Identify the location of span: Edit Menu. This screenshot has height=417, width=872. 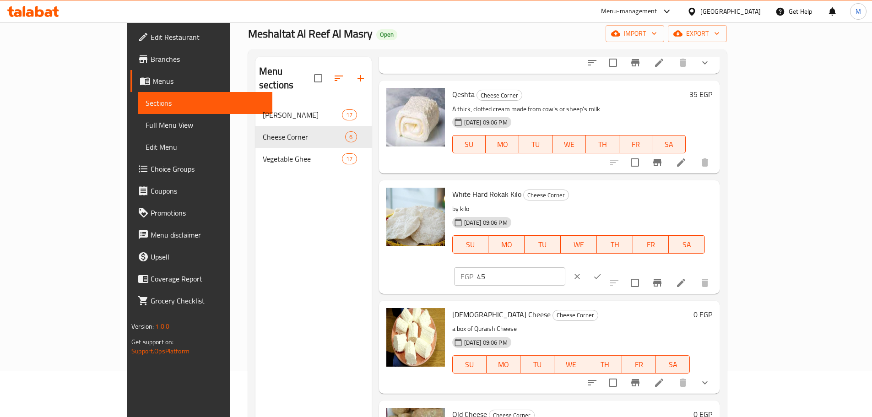
(205, 147).